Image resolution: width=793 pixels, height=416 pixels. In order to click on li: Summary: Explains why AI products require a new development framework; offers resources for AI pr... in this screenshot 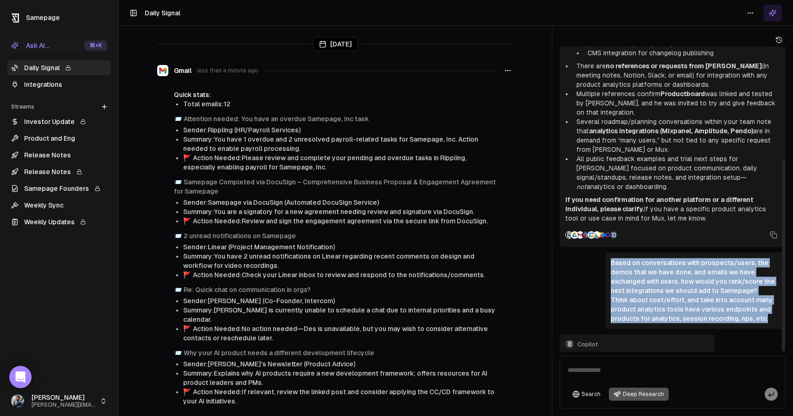, I will do `click(340, 377)`.